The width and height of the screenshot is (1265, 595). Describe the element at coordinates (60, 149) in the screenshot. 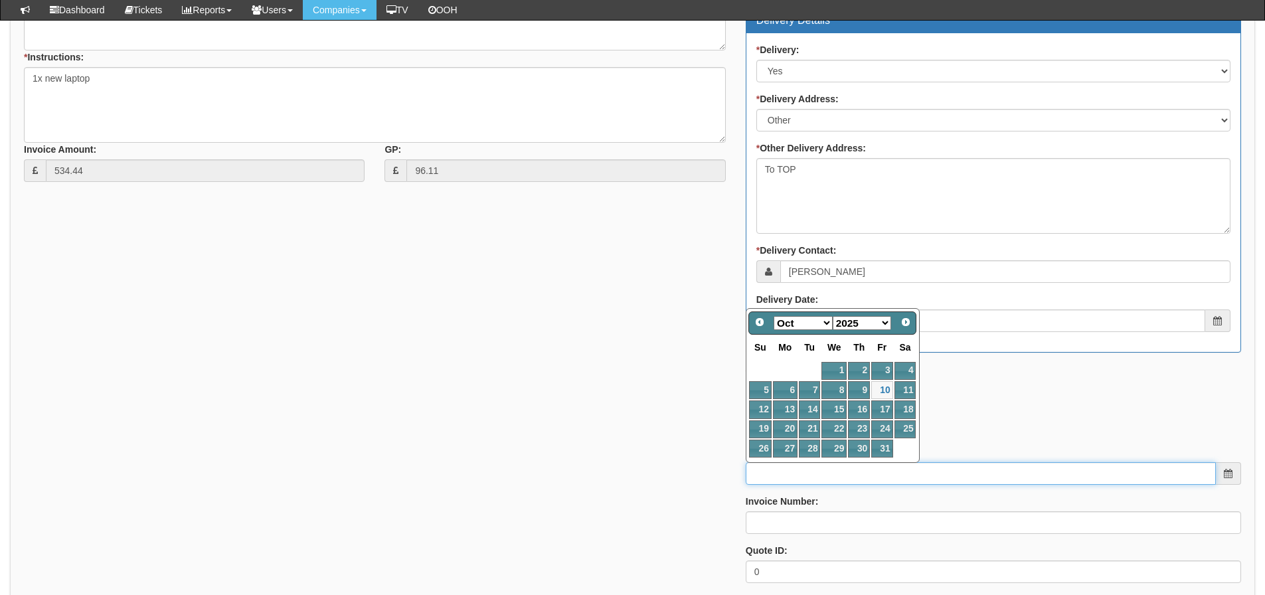

I see `label: Invoice Amount:` at that location.